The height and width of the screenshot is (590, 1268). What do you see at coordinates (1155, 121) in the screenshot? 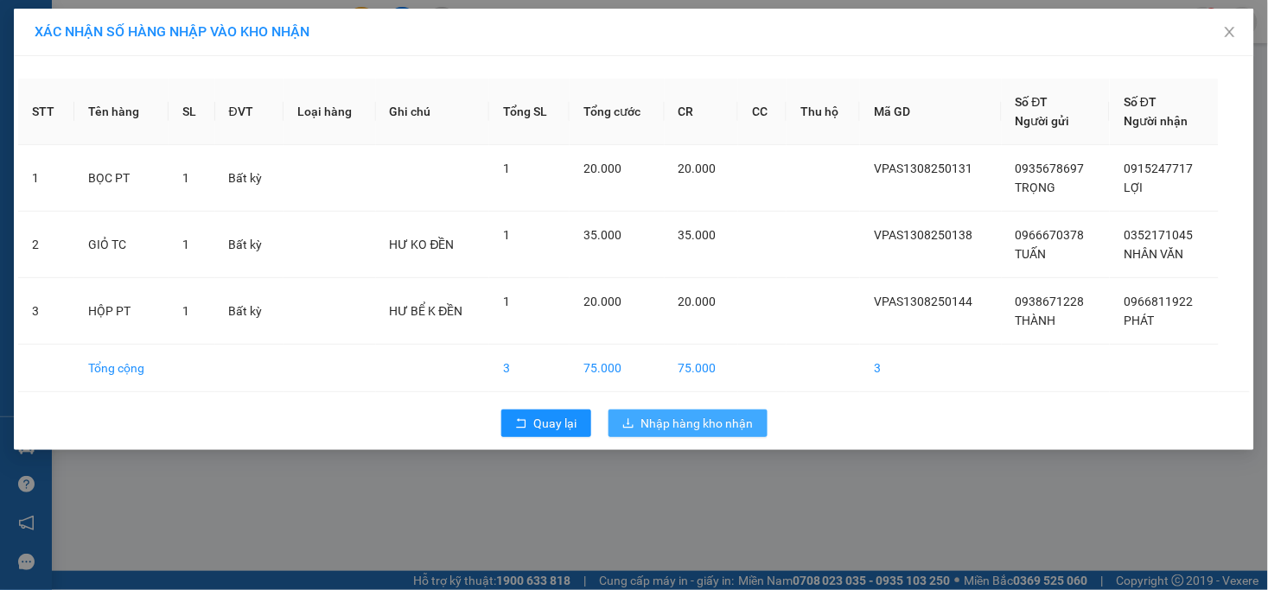
I see `span: Người nhận` at bounding box center [1155, 121].